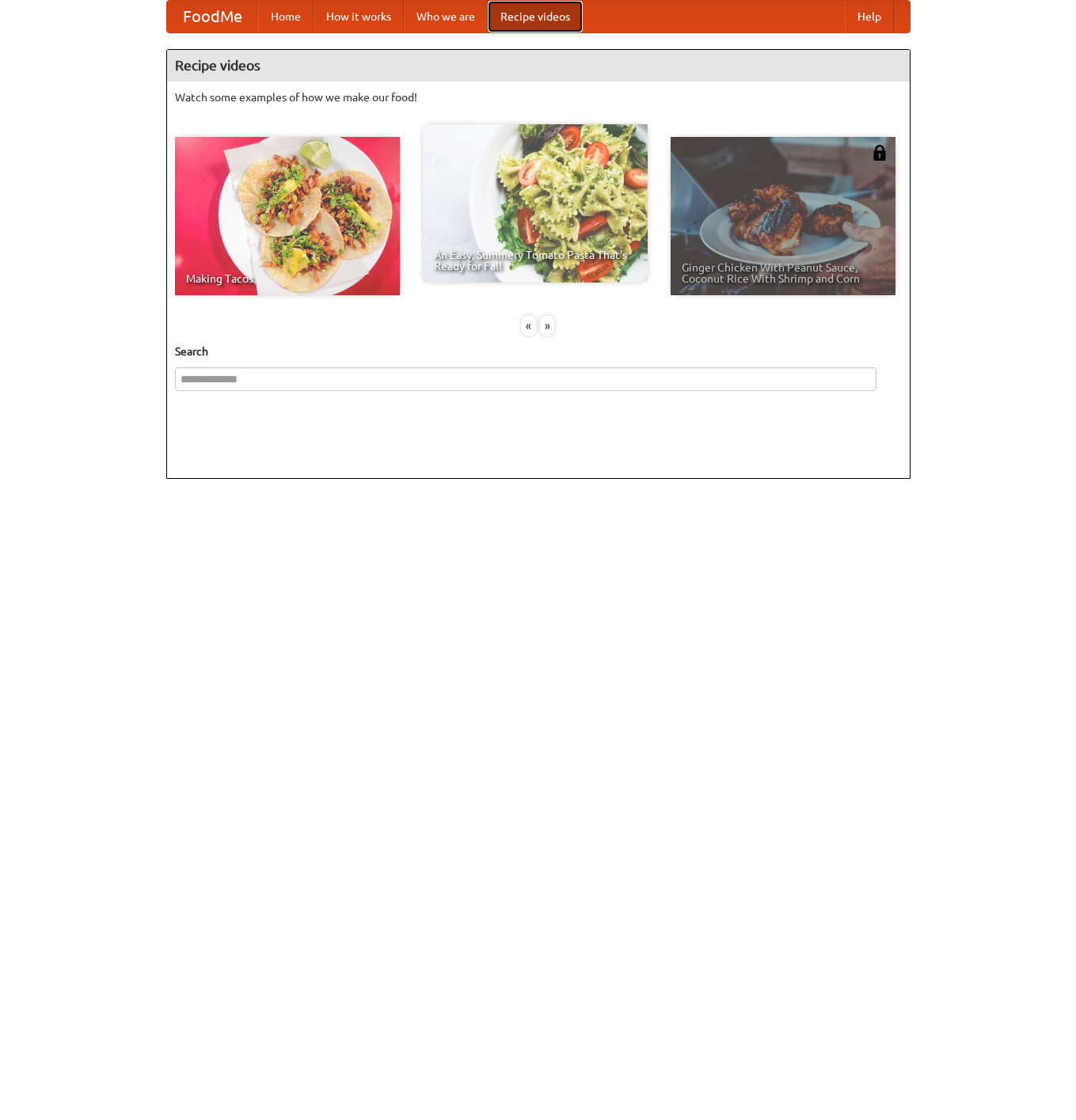  Describe the element at coordinates (445, 17) in the screenshot. I see `a: Who we are` at that location.